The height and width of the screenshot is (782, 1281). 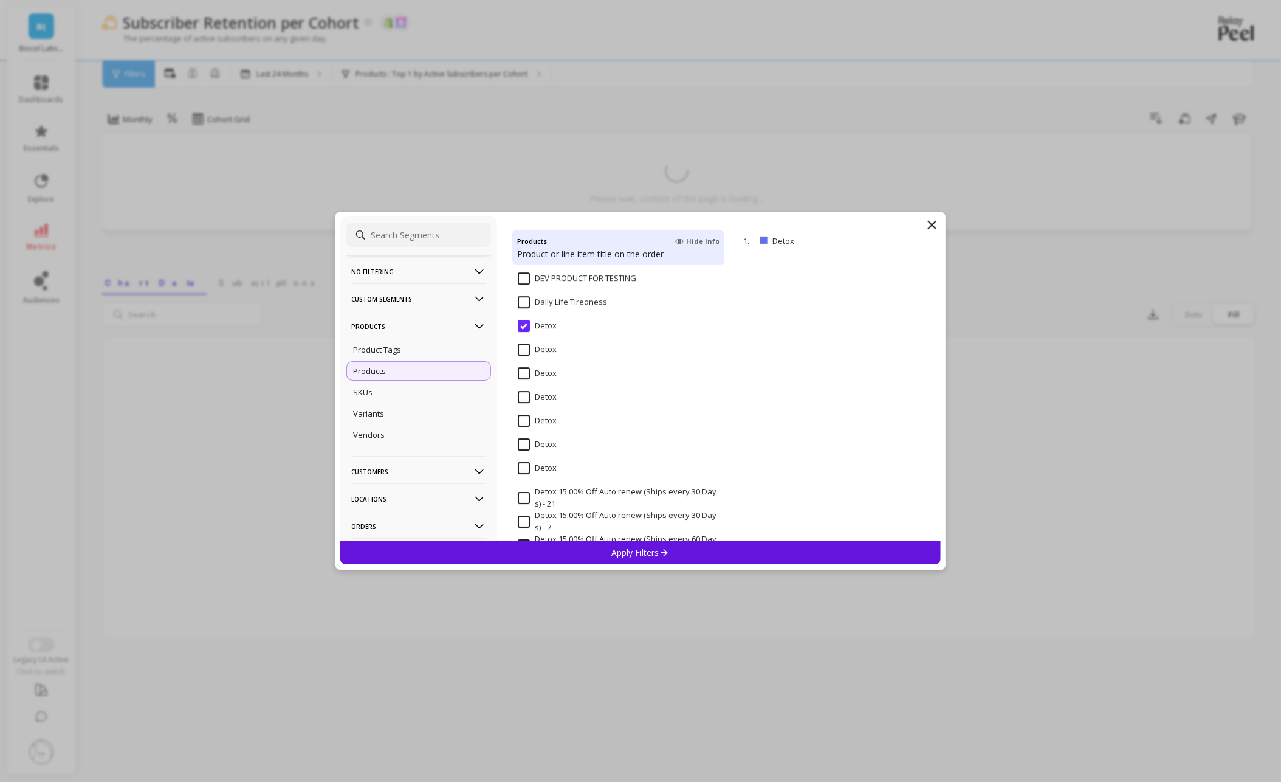 I want to click on p: Product or line item title on the order, so click(x=618, y=254).